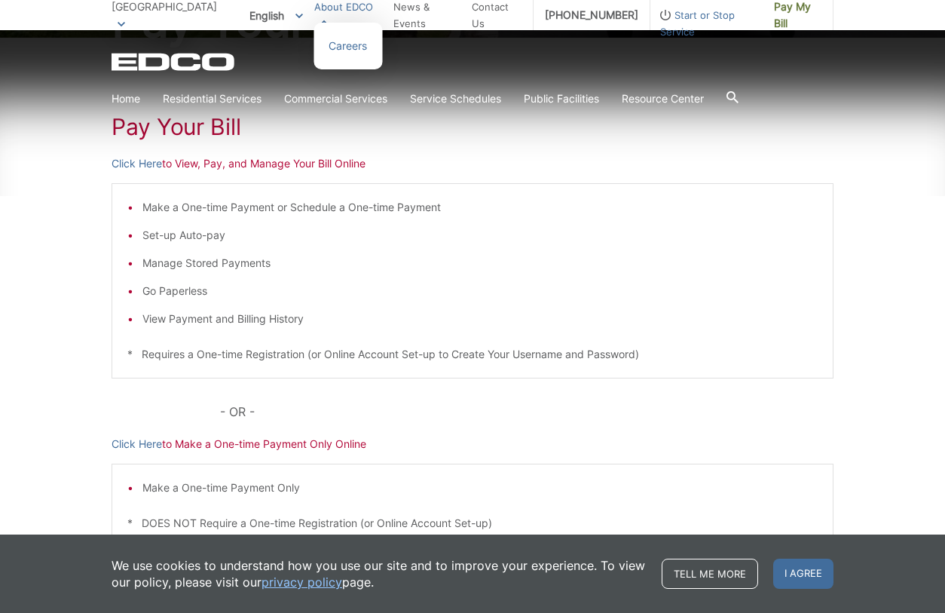 The width and height of the screenshot is (945, 613). I want to click on p: to Make a One-time Payment Only Online, so click(472, 444).